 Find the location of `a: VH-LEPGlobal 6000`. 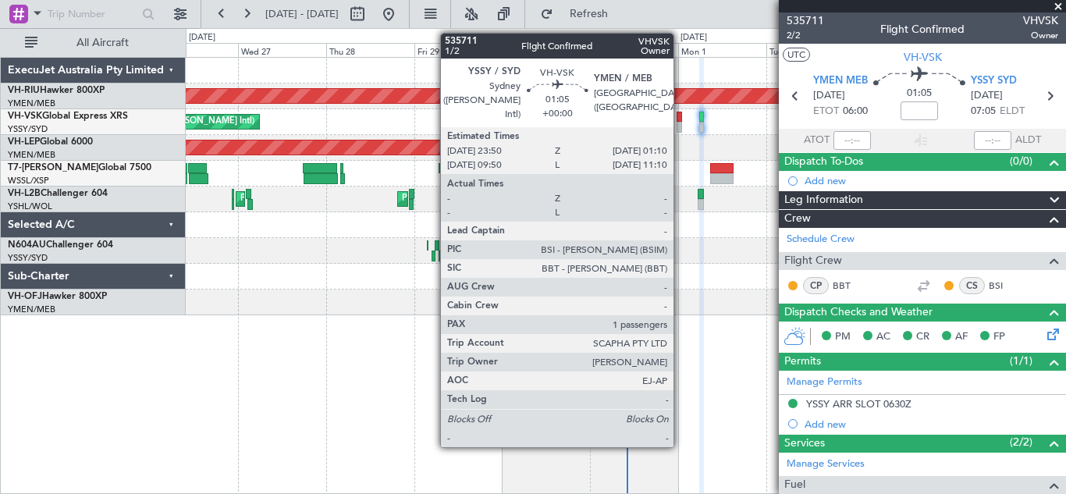

a: VH-LEPGlobal 6000 is located at coordinates (50, 142).